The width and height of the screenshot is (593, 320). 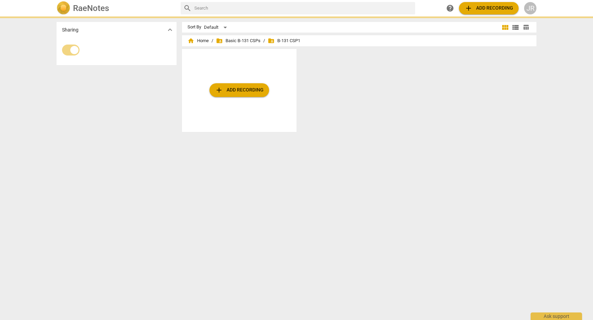 What do you see at coordinates (70, 30) in the screenshot?
I see `p: Sharing` at bounding box center [70, 30].